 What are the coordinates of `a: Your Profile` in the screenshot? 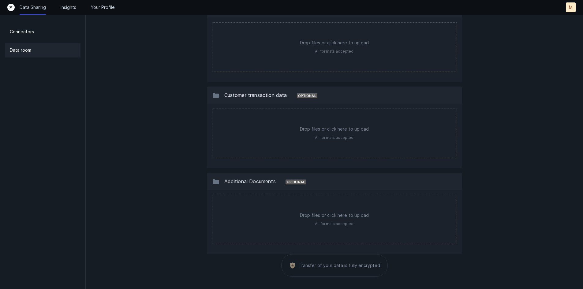 It's located at (103, 7).